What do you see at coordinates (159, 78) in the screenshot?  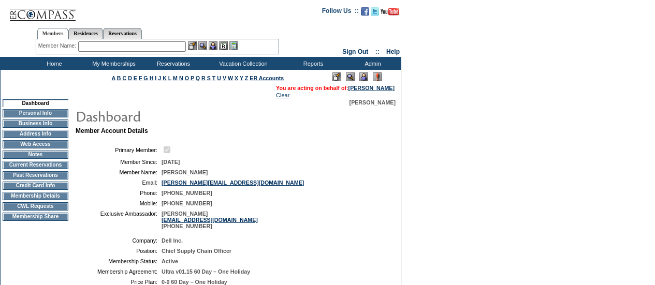 I see `a: J` at bounding box center [159, 78].